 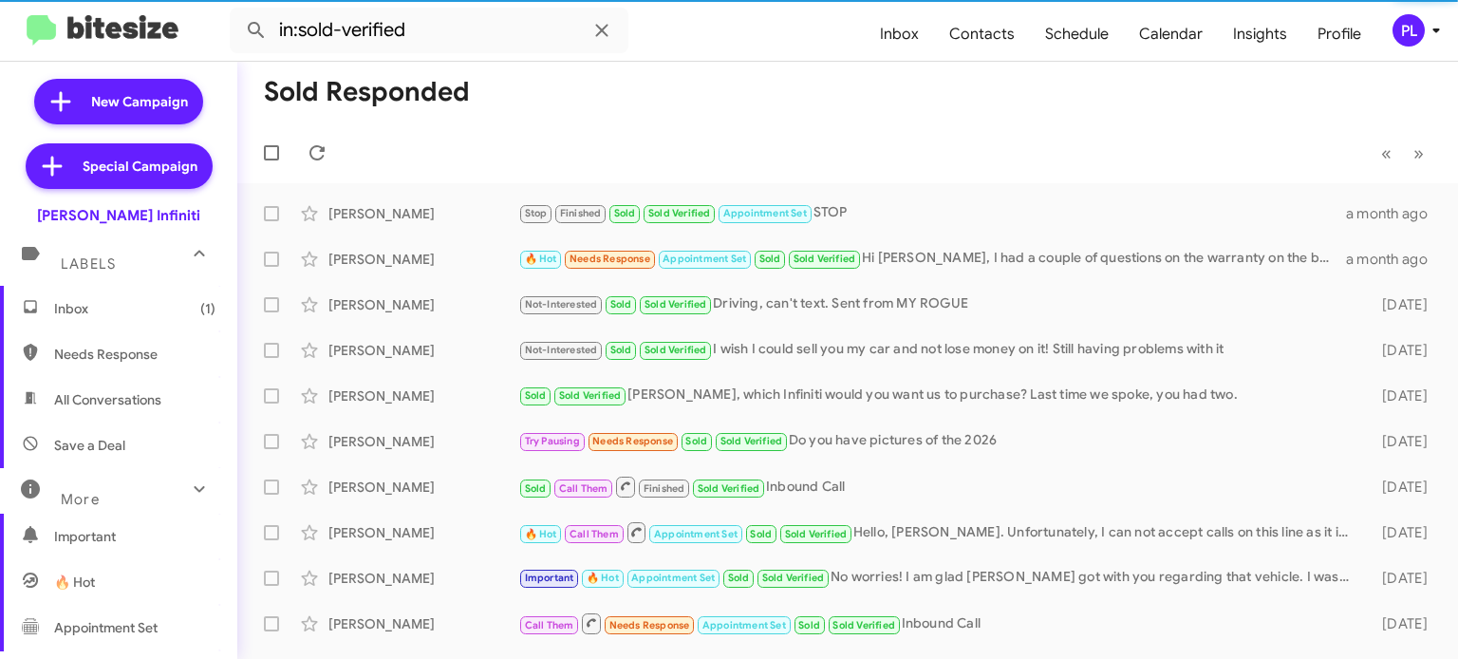 What do you see at coordinates (1260, 34) in the screenshot?
I see `a: Insights` at bounding box center [1260, 34].